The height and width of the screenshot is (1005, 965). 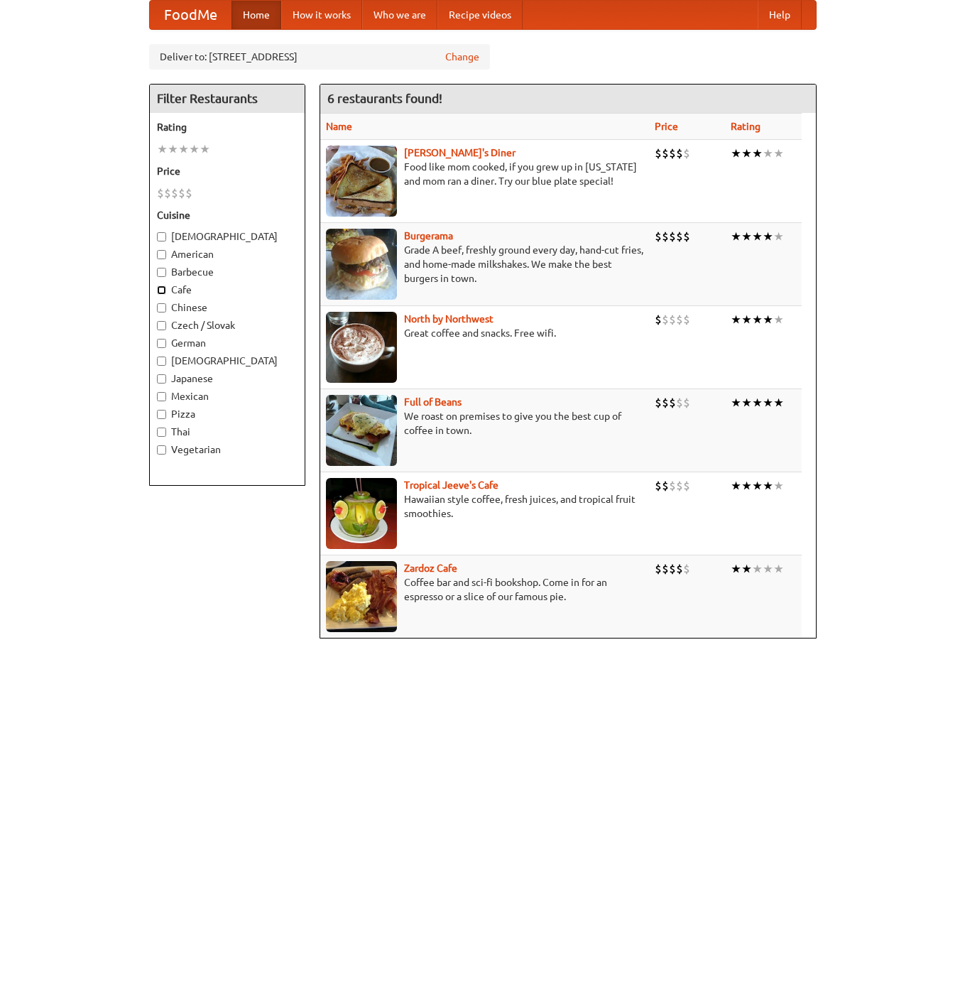 What do you see at coordinates (430, 568) in the screenshot?
I see `a: Zardoz Cafe` at bounding box center [430, 568].